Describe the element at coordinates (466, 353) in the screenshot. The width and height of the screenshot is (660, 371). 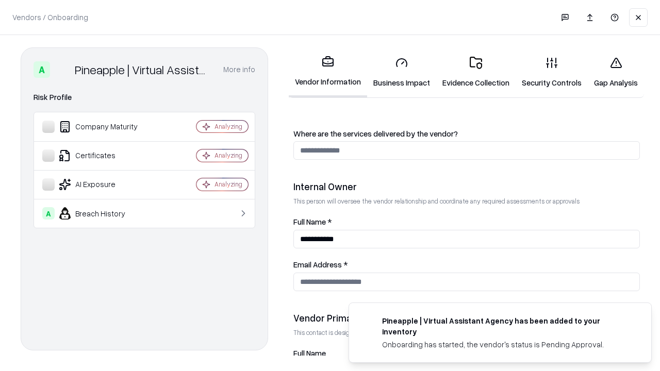
I see `label: Full Name` at that location.